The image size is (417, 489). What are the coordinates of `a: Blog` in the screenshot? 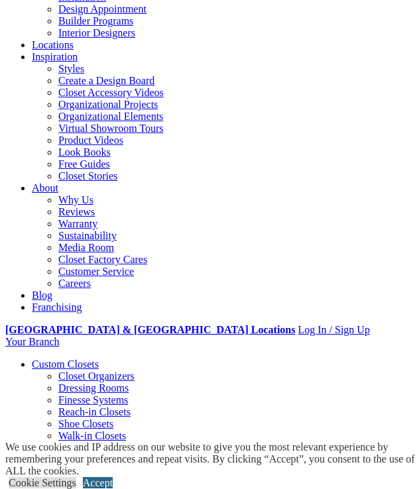 It's located at (42, 295).